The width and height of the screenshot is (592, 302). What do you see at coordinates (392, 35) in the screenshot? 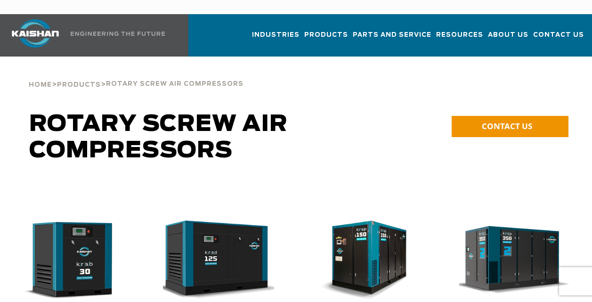
I see `span: Parts and Service` at bounding box center [392, 35].